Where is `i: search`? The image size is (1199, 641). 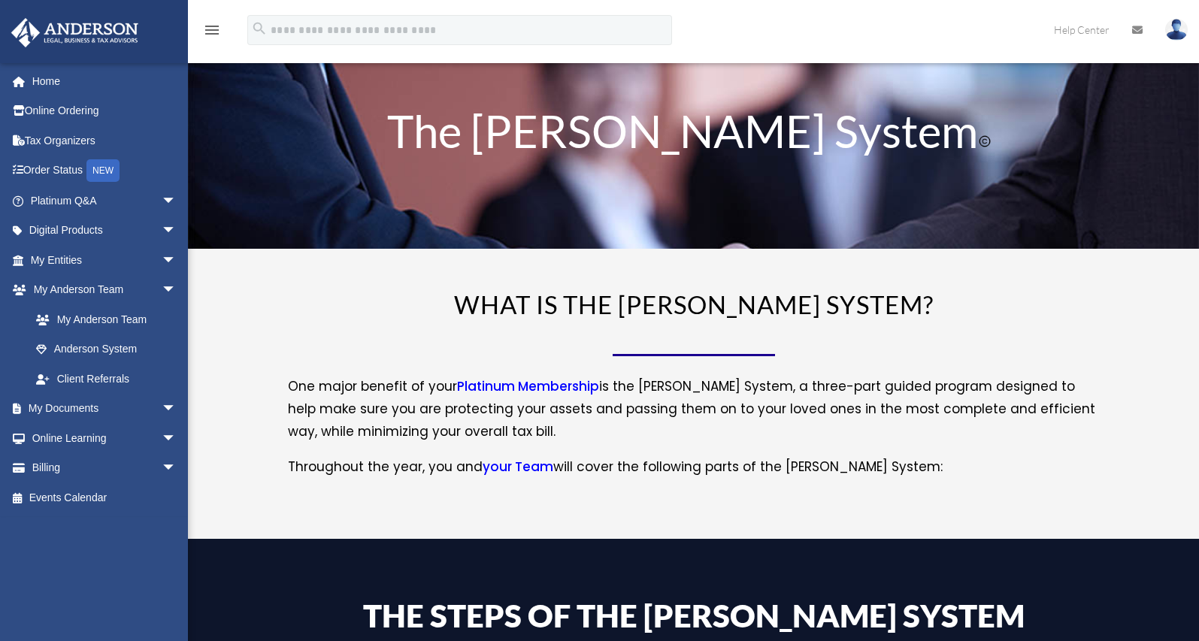 i: search is located at coordinates (259, 29).